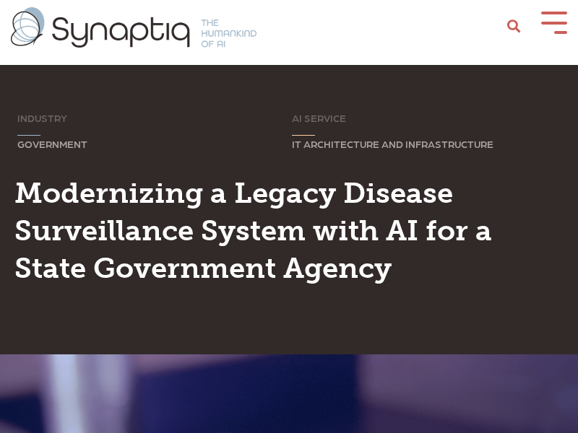 This screenshot has width=578, height=433. I want to click on span: Modernizing a Legacy Disease Surveillance System with AI for a State Government Agency, so click(253, 230).